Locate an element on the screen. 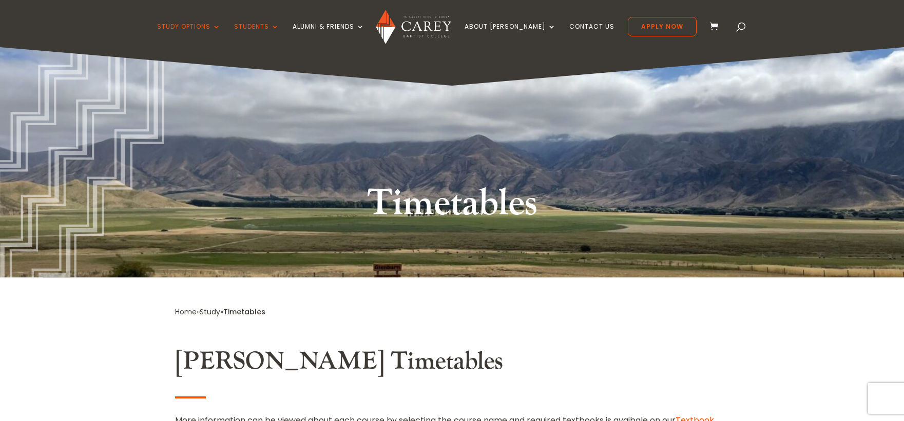 Image resolution: width=904 pixels, height=421 pixels. a: Students is located at coordinates (257, 35).